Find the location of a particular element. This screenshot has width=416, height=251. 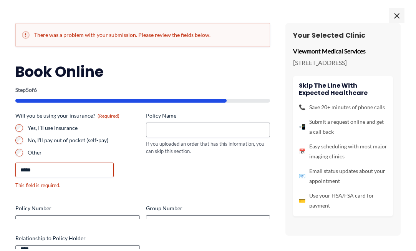

h4: Skip the line with Expected Healthcare is located at coordinates (343, 89).